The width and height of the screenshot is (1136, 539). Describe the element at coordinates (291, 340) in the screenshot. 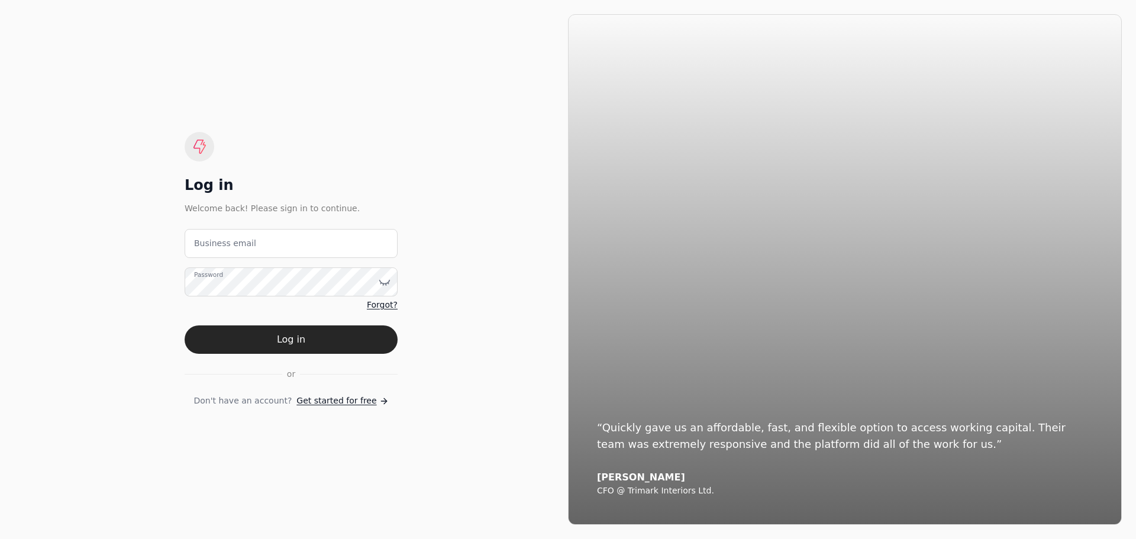

I see `button: Log in` at that location.